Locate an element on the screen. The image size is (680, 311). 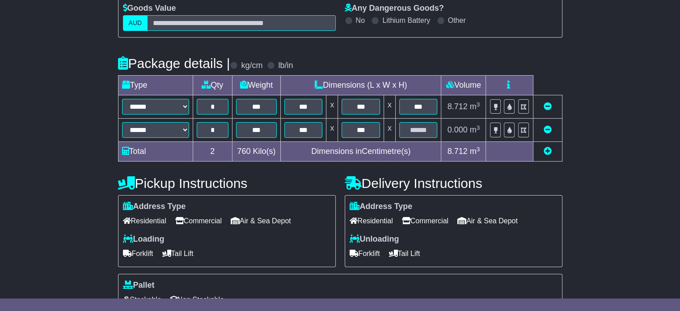
label: No is located at coordinates (360, 20).